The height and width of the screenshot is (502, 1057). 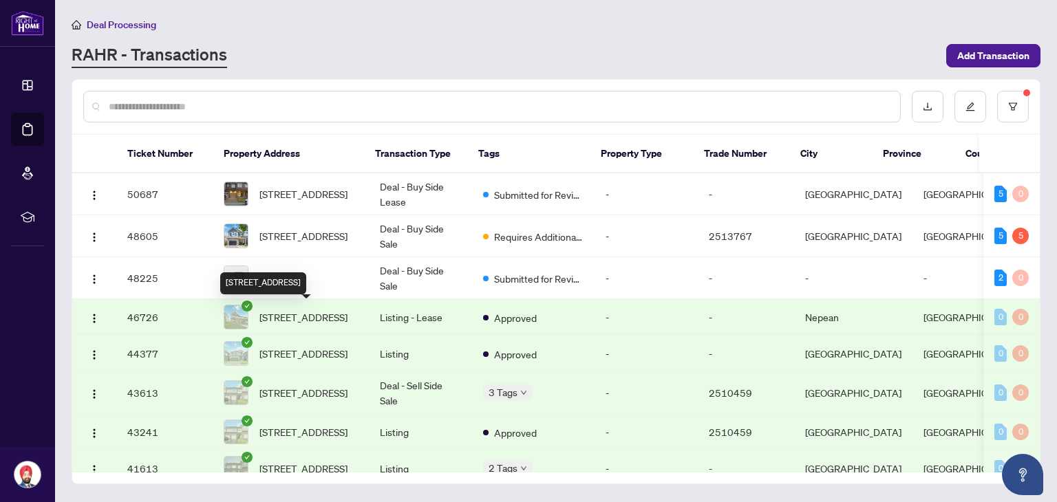 What do you see at coordinates (420, 278) in the screenshot?
I see `td: Deal - Buy Side Sale` at bounding box center [420, 278].